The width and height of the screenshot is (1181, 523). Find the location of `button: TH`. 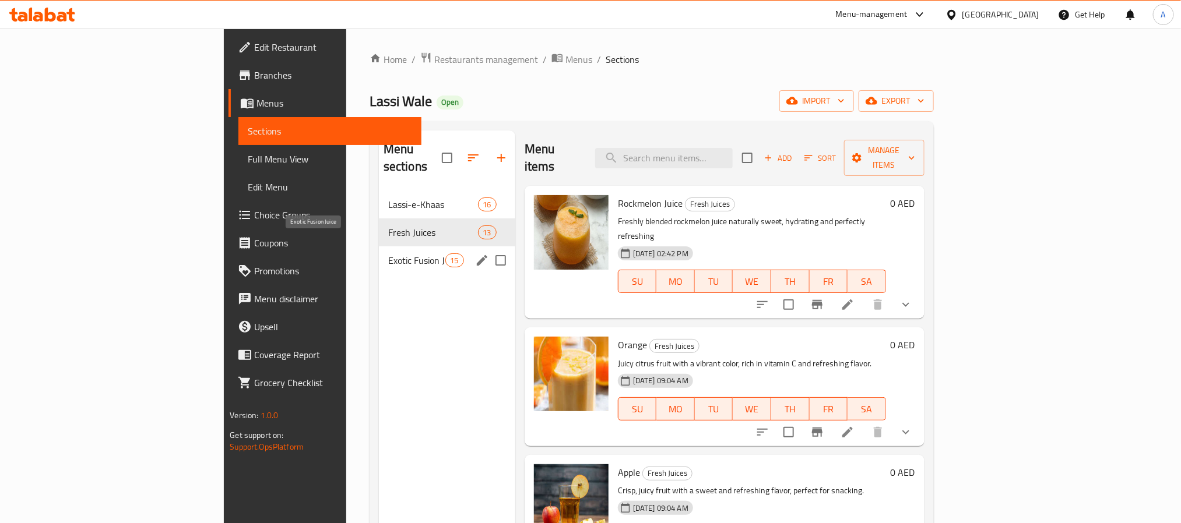

button: TH is located at coordinates (790, 282).